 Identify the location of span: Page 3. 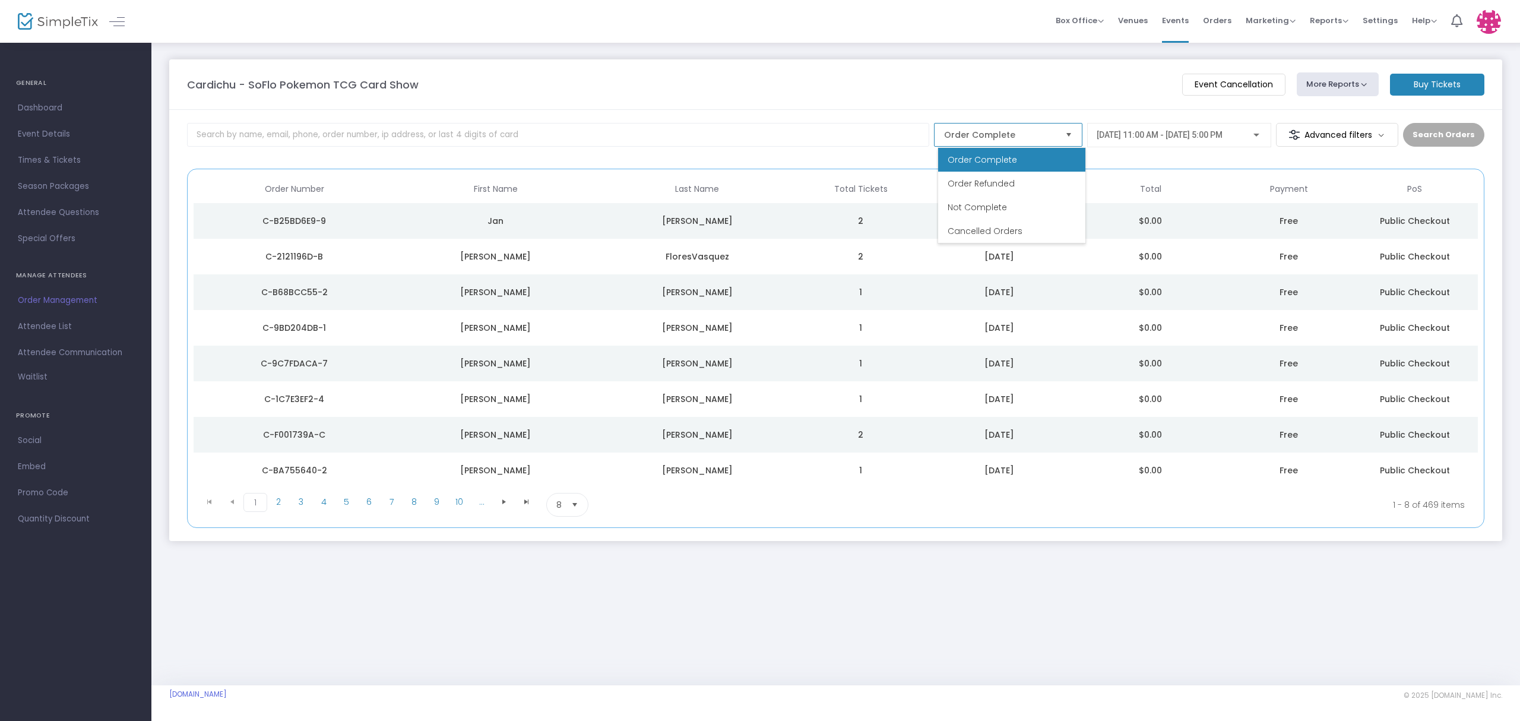
(301, 502).